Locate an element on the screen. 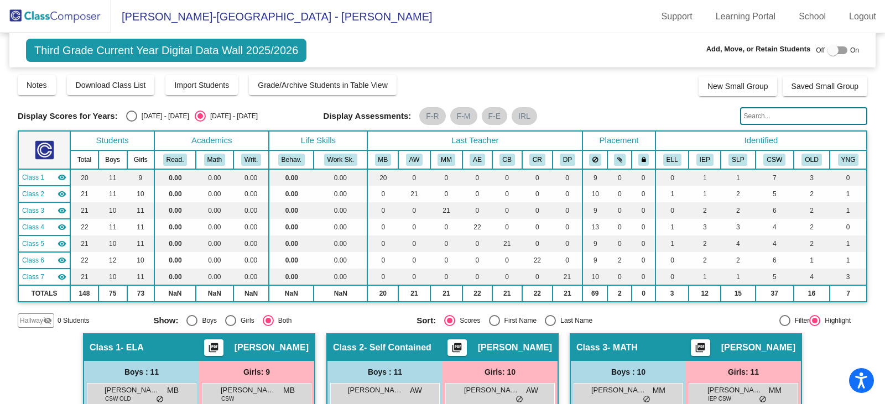 The height and width of the screenshot is (404, 885). th: Speech and Language Individualized Ed Plan is located at coordinates (738, 160).